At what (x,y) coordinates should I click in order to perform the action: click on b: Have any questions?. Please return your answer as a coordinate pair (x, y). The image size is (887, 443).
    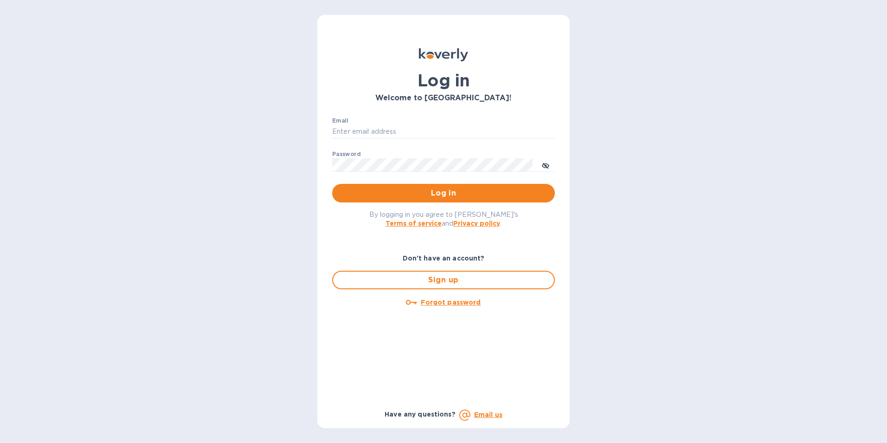
    Looking at the image, I should click on (420, 414).